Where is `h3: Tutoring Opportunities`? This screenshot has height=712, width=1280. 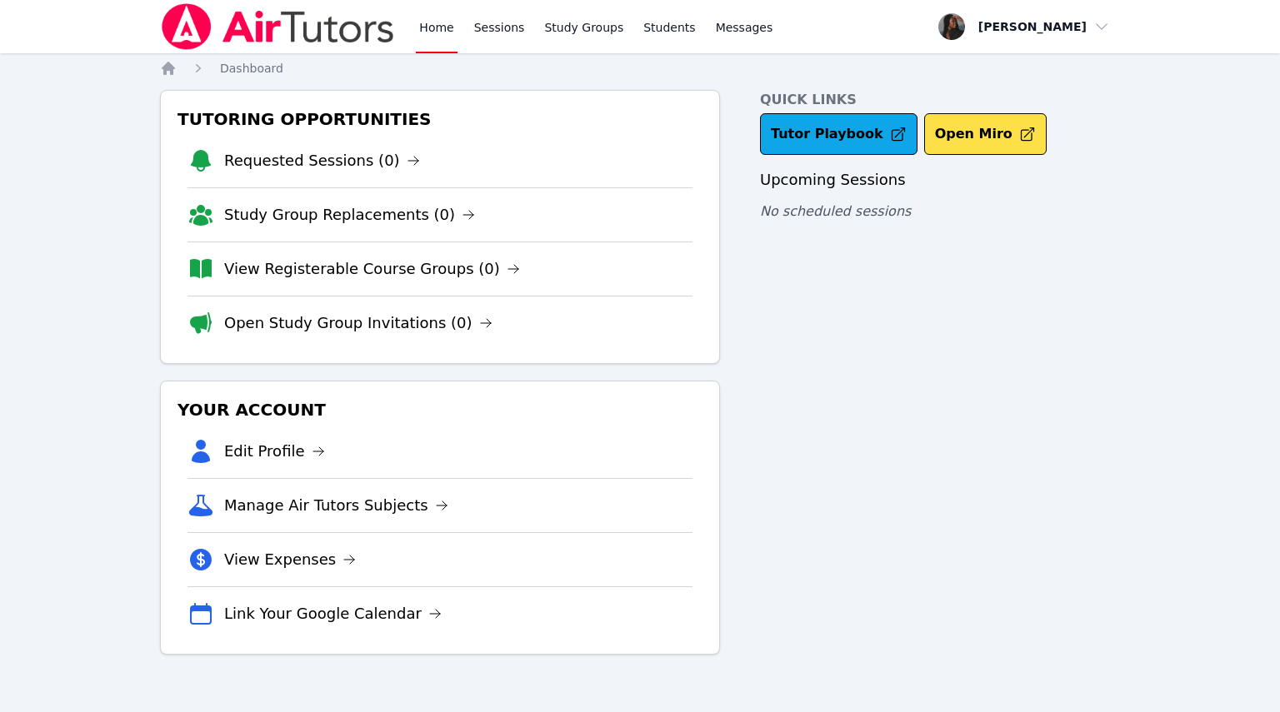
h3: Tutoring Opportunities is located at coordinates (440, 119).